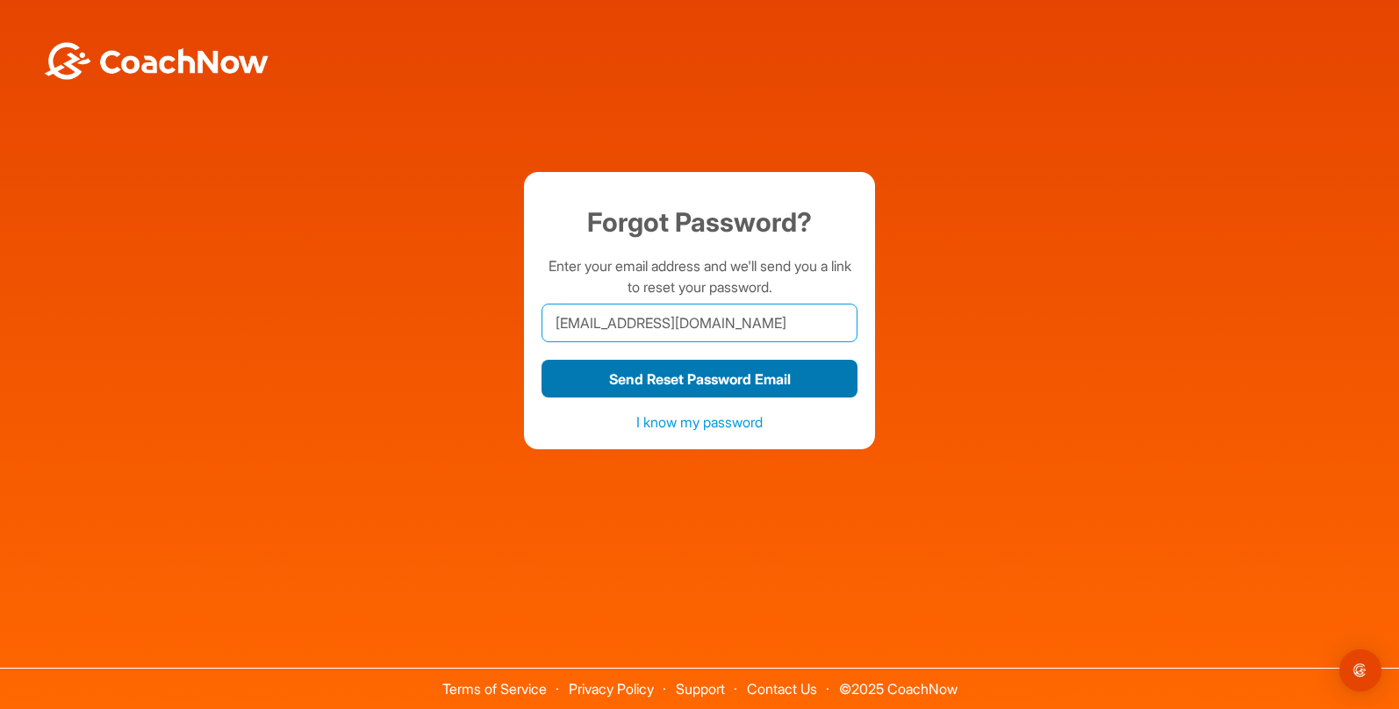 This screenshot has height=709, width=1399. Describe the element at coordinates (699, 422) in the screenshot. I see `a: I know my password` at that location.